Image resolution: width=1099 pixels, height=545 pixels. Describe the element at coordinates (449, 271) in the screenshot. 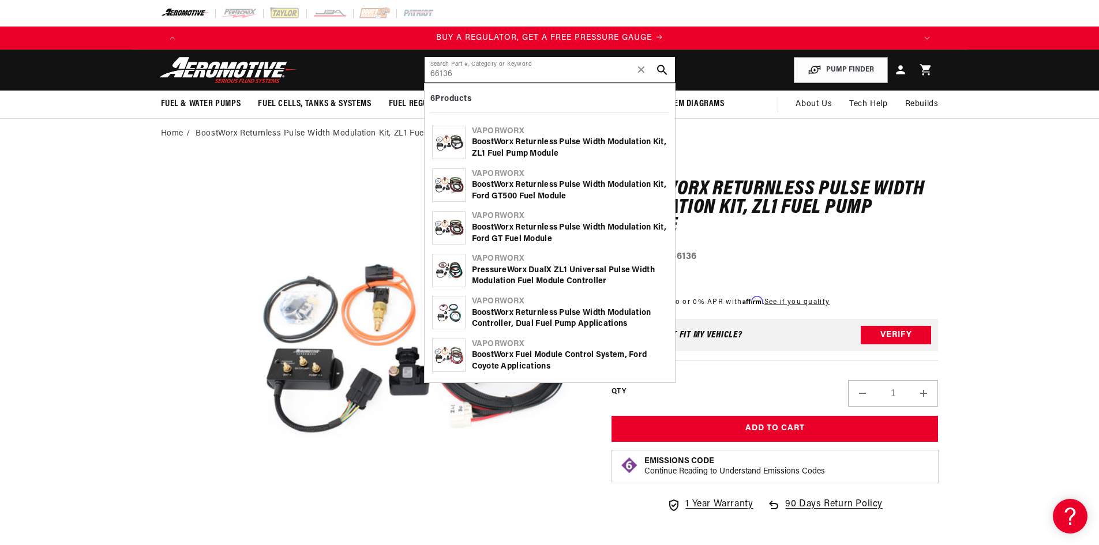

I see `img: PressureWorx DualX ZL1 Universal Pulse Width Modulation Fuel Module Controller` at that location.